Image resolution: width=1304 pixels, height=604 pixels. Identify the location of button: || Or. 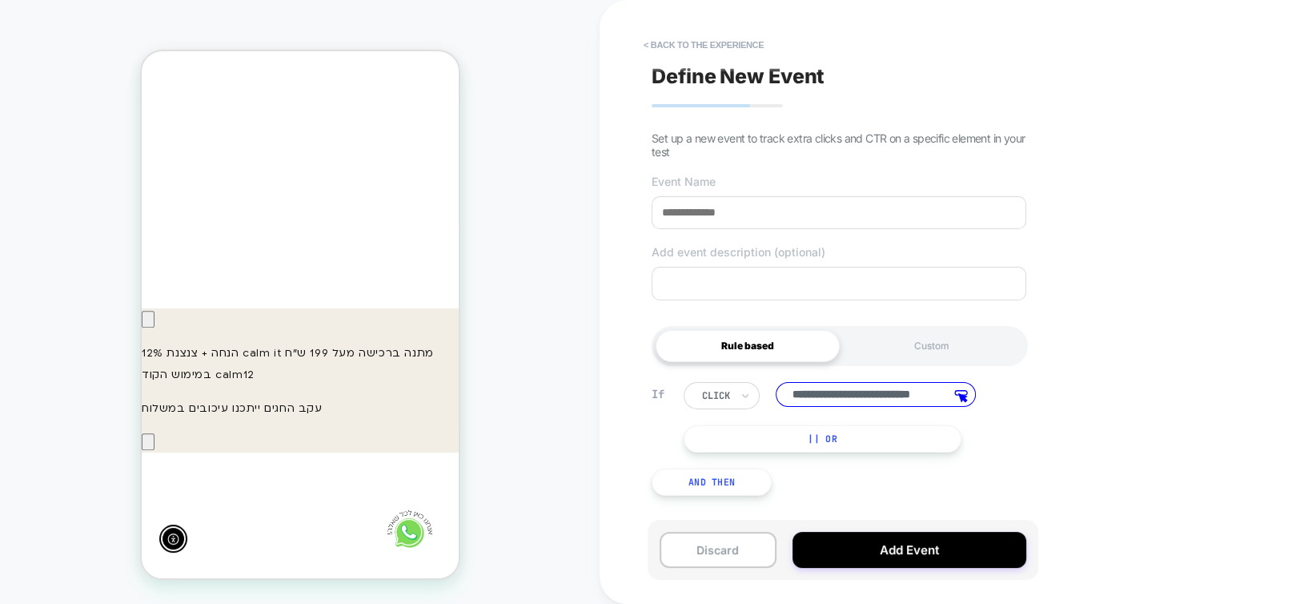
(822, 439).